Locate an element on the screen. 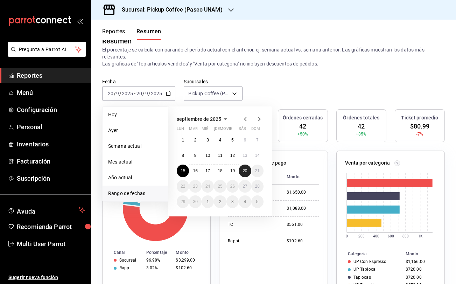 This screenshot has width=456, height=284. span: Ayuda is located at coordinates (46, 210).